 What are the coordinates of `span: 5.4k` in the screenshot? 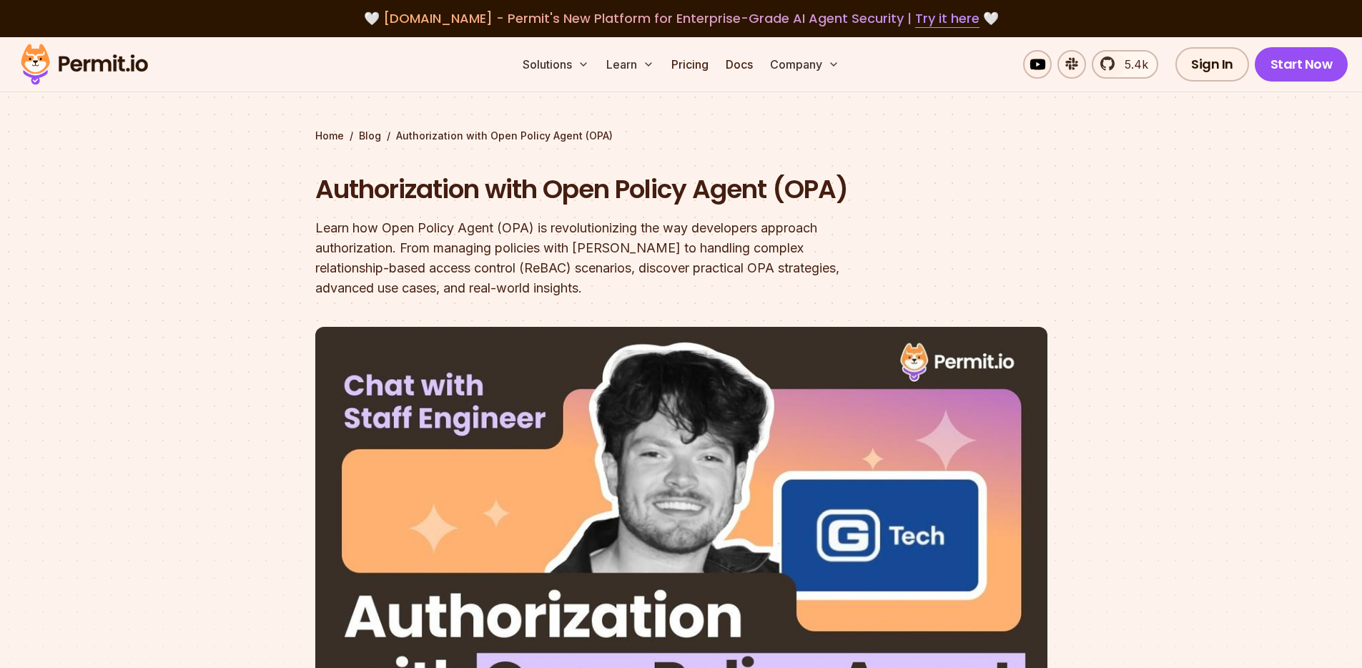 It's located at (1132, 64).